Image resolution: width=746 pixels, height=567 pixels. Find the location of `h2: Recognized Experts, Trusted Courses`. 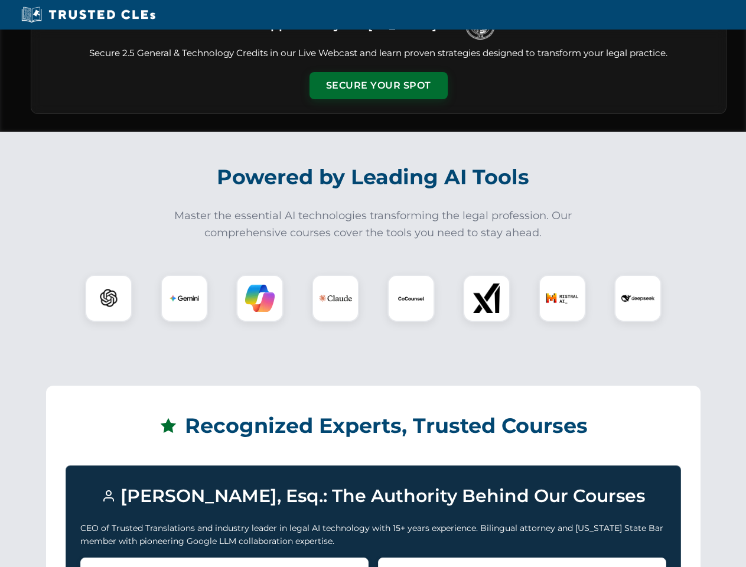

h2: Recognized Experts, Trusted Courses is located at coordinates (373, 426).